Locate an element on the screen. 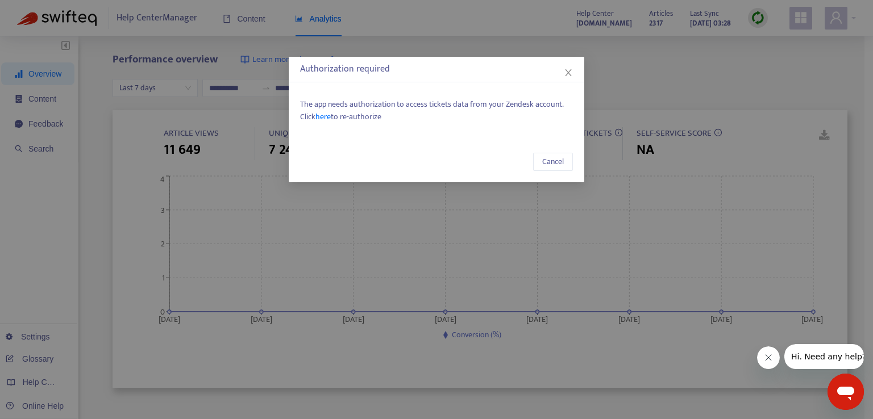  span: Hi. Need any help? is located at coordinates (44, 13).